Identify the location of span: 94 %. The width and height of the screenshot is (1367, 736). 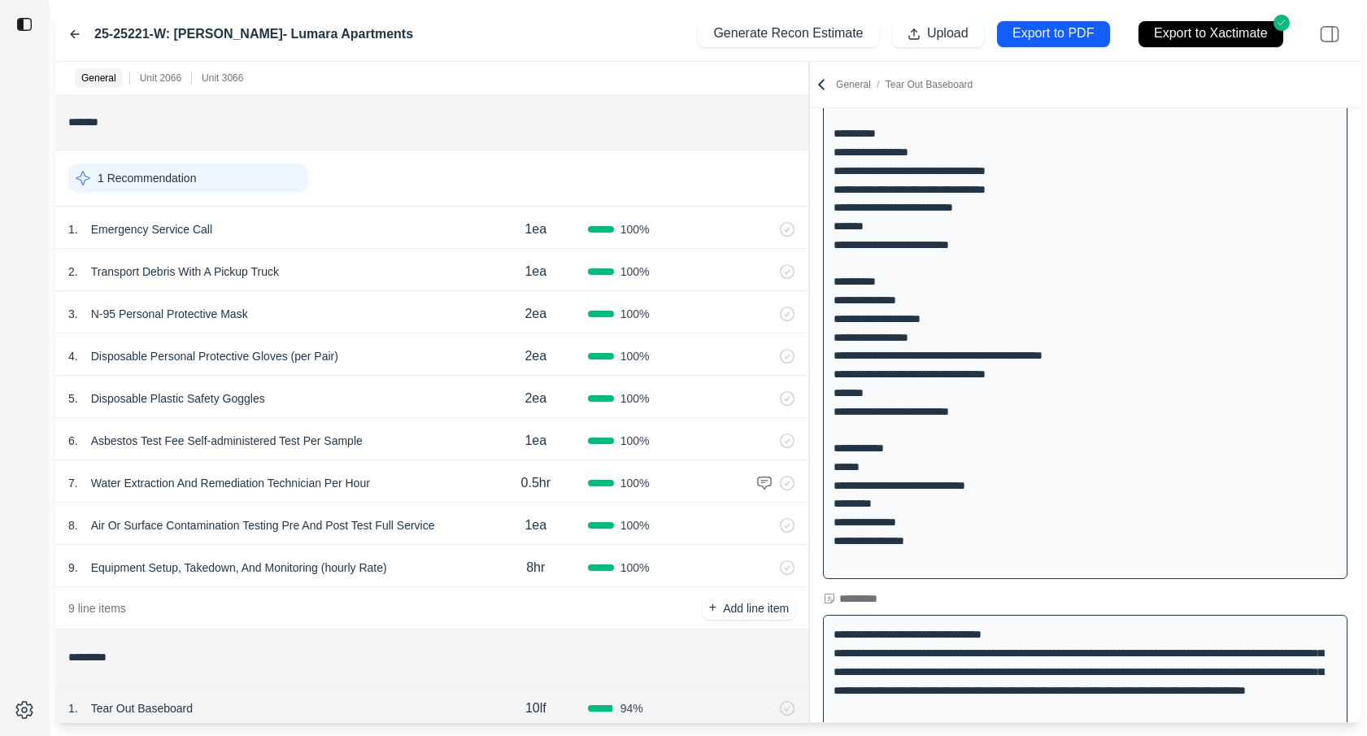
(632, 709).